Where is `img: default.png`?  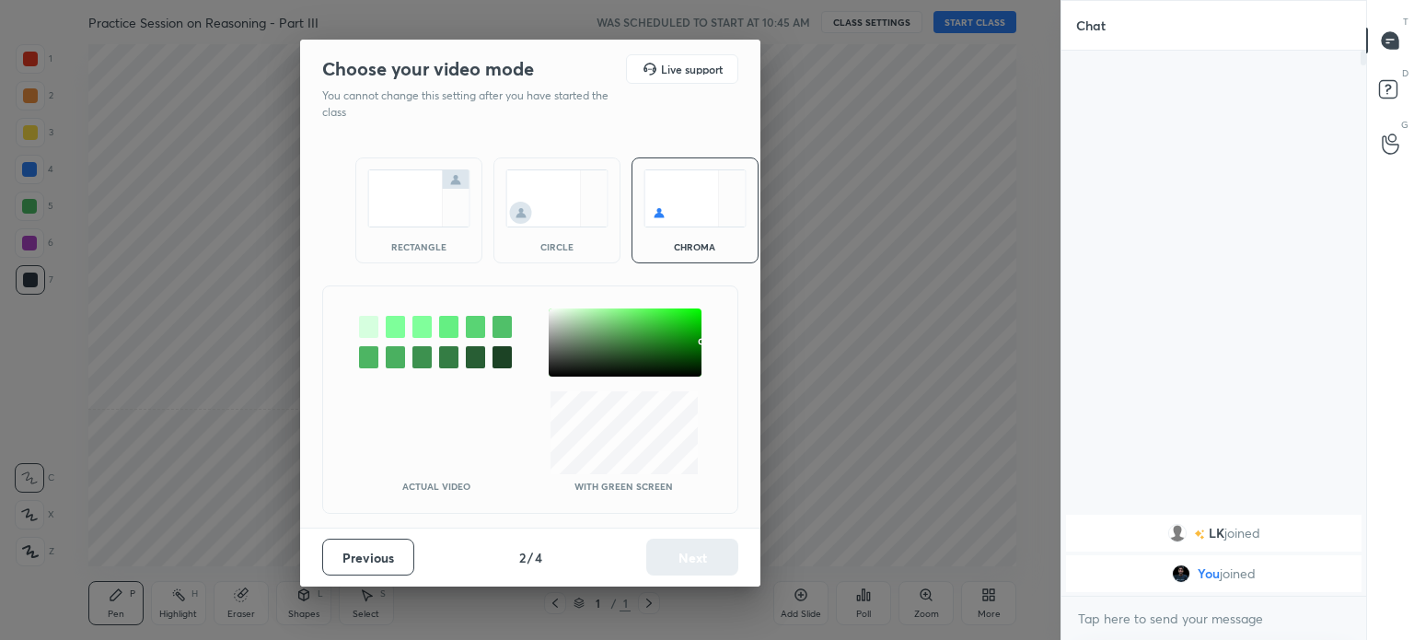 img: default.png is located at coordinates (1178, 533).